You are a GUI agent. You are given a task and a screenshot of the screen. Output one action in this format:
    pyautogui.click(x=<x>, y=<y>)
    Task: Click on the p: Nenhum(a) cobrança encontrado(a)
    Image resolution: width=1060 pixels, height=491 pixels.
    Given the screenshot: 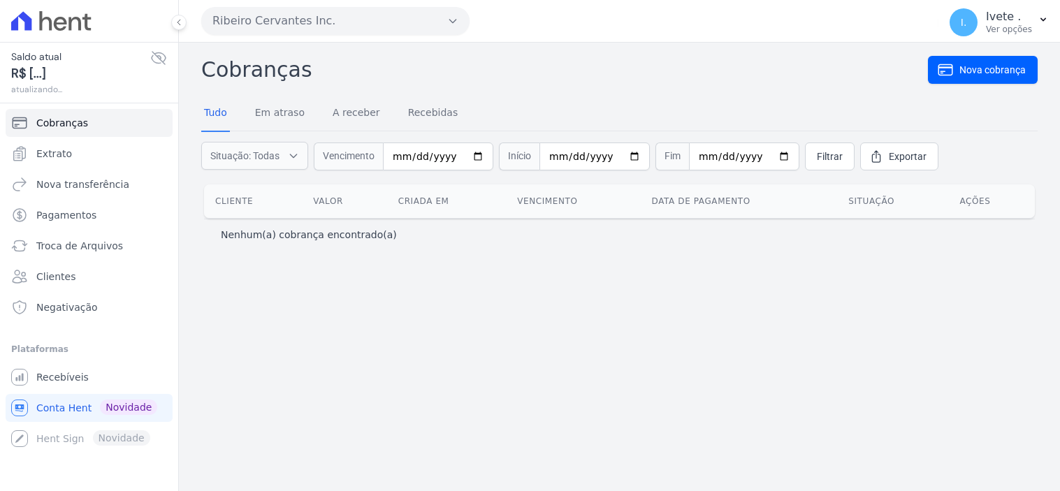 What is the action you would take?
    pyautogui.click(x=309, y=235)
    